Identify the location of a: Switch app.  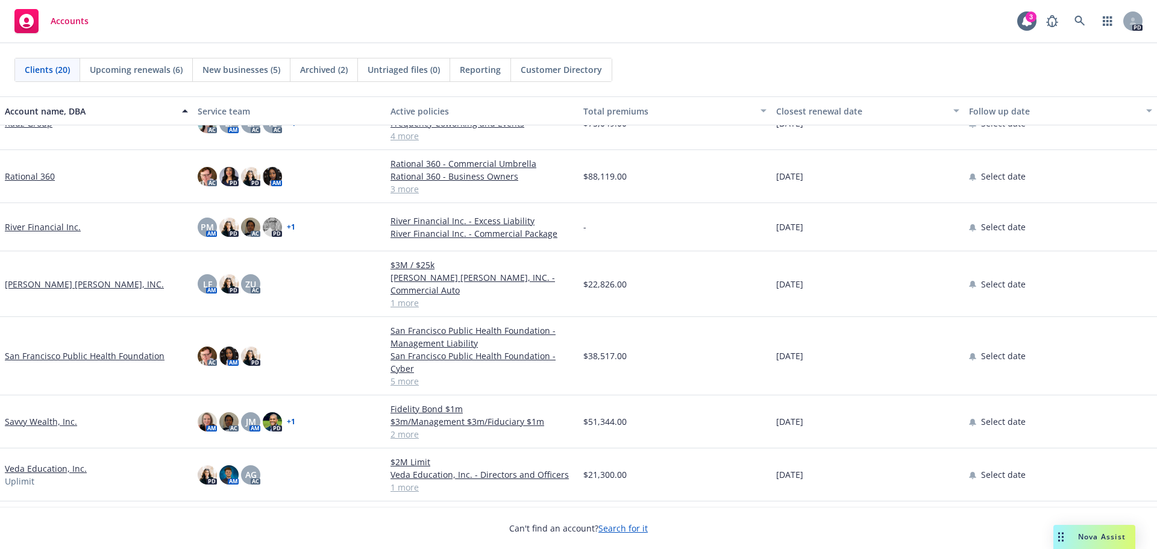
(1107, 21).